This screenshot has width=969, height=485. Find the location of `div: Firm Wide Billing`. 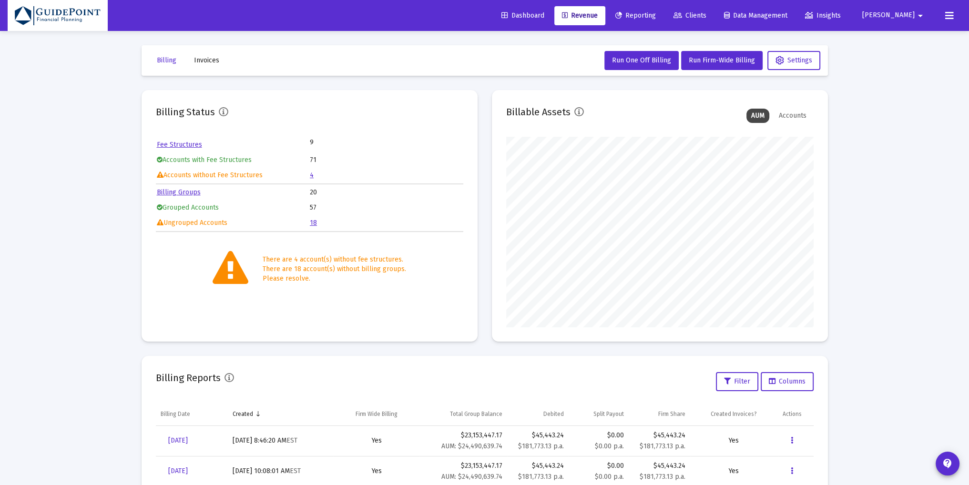

div: Firm Wide Billing is located at coordinates (376, 414).